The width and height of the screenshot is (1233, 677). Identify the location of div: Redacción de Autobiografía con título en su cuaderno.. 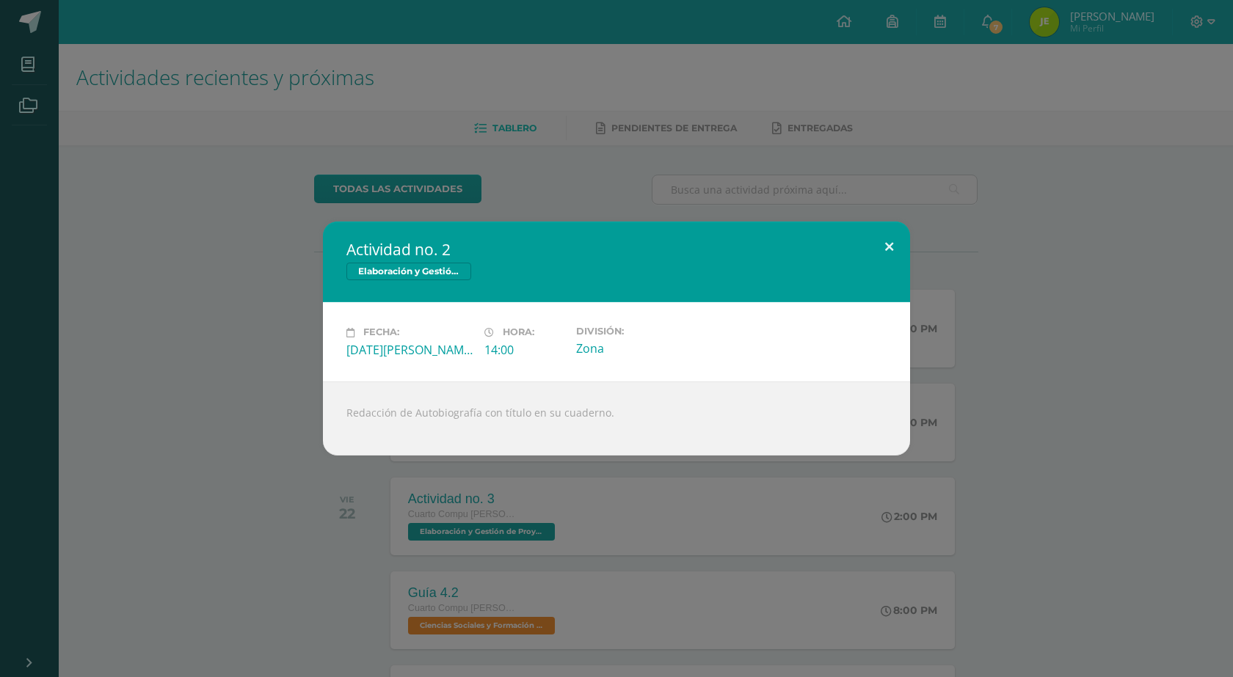
(616, 418).